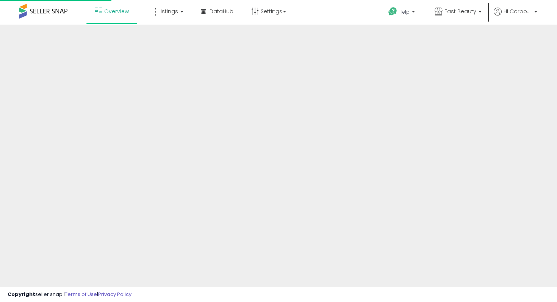  What do you see at coordinates (392, 11) in the screenshot?
I see `i: Get Help` at bounding box center [392, 11].